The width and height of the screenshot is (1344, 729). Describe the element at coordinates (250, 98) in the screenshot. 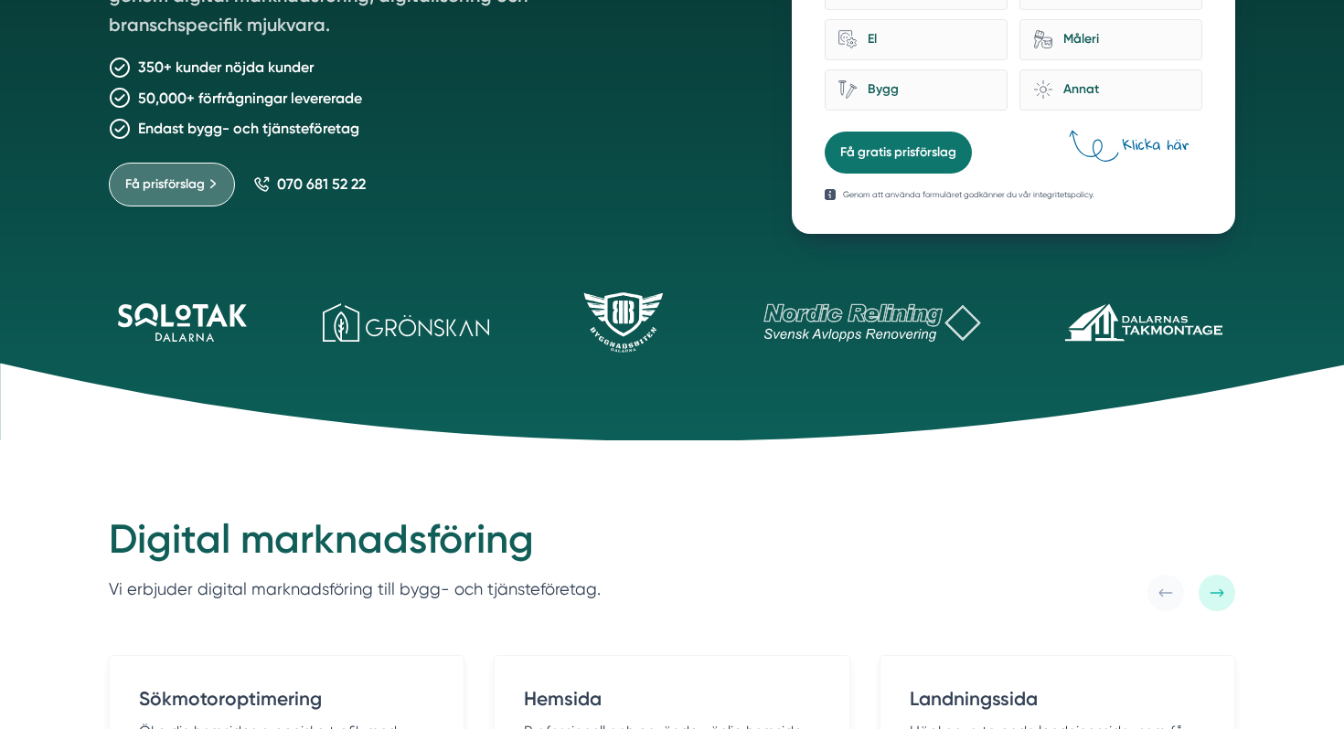

I see `p: 50,000+ förfrågningar levererade` at that location.